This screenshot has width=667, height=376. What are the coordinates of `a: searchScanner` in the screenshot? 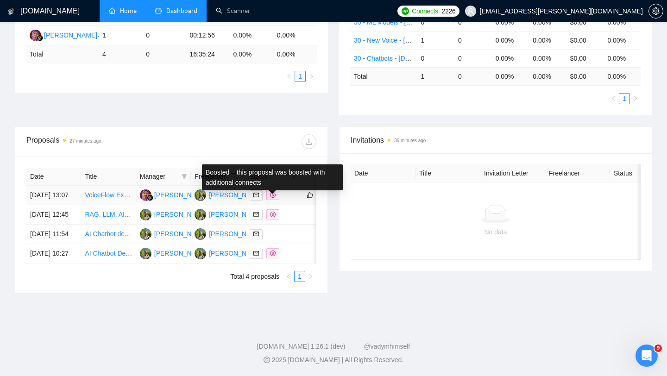 It's located at (233, 11).